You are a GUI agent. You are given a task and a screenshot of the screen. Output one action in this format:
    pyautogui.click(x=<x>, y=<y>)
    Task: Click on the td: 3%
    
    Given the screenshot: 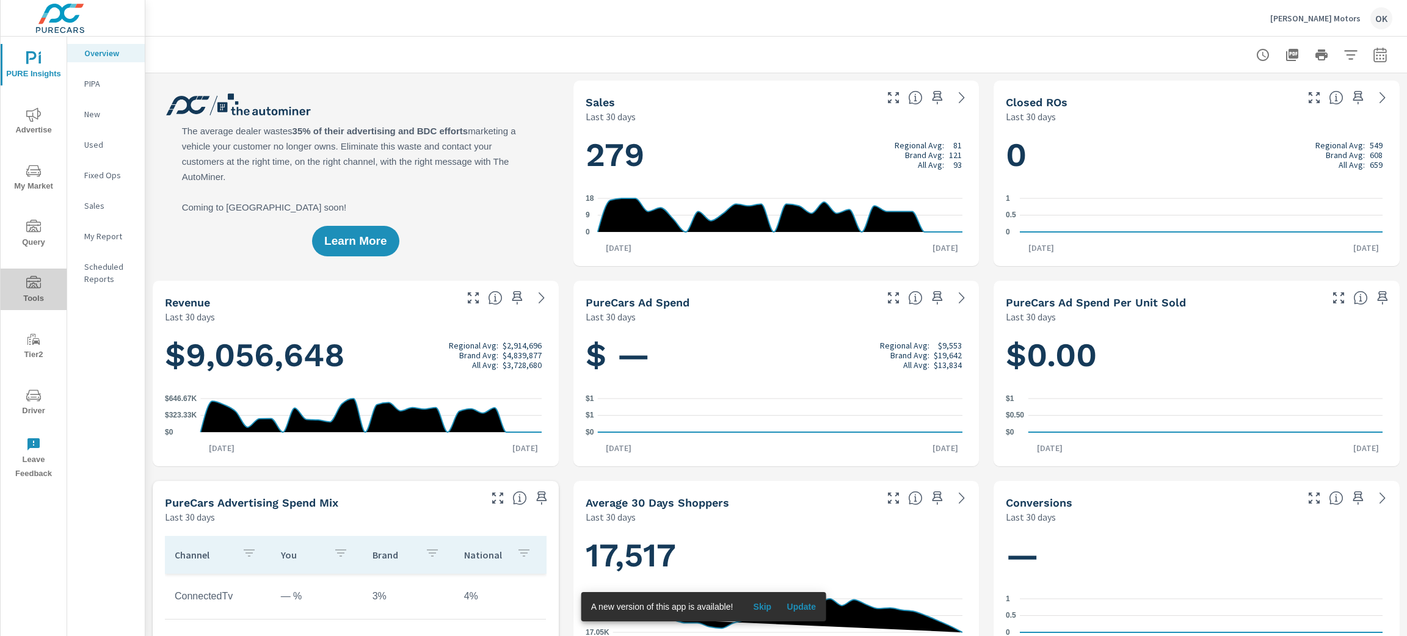 What is the action you would take?
    pyautogui.click(x=409, y=597)
    